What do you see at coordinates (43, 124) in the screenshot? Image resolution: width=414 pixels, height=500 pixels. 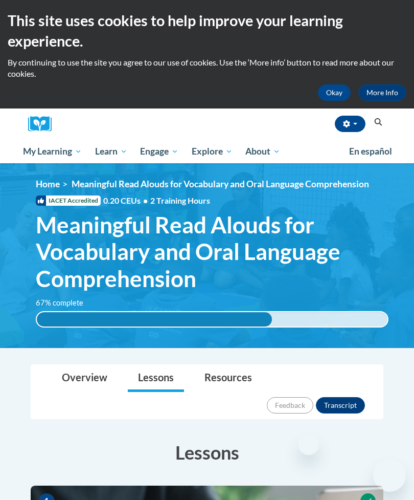 I see `img: Logo brand` at bounding box center [43, 124].